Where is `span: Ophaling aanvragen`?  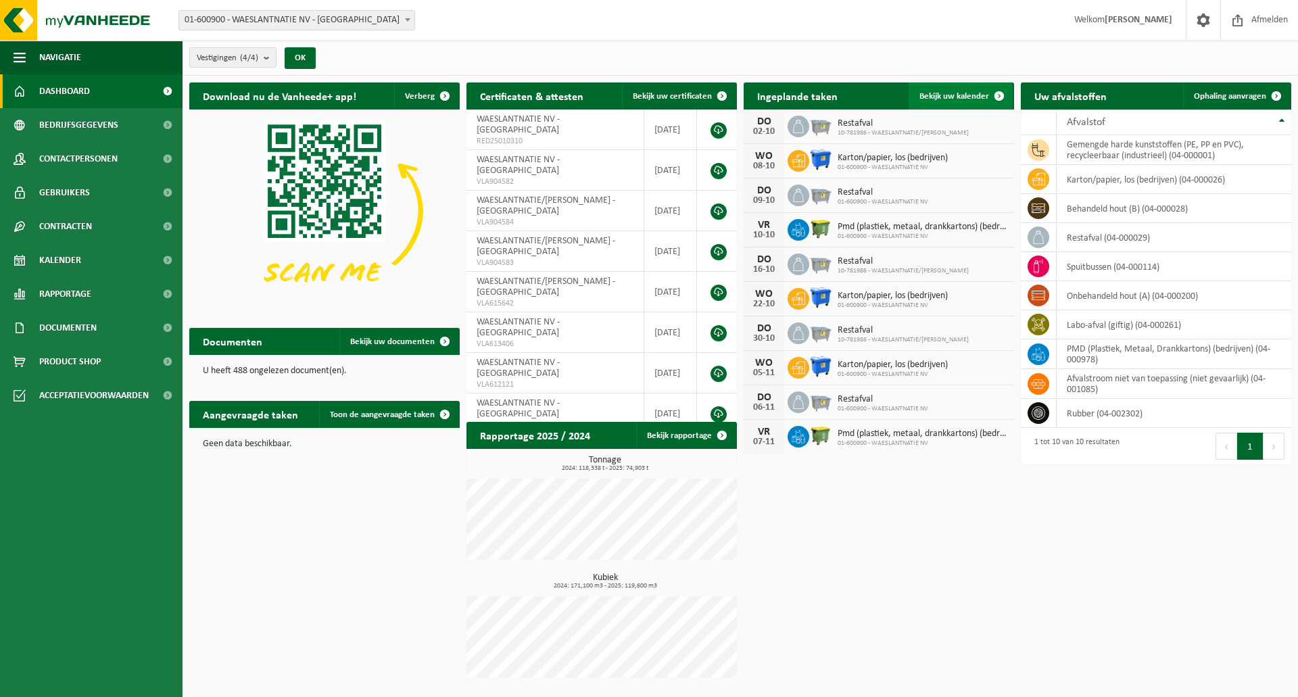 span: Ophaling aanvragen is located at coordinates (1229, 96).